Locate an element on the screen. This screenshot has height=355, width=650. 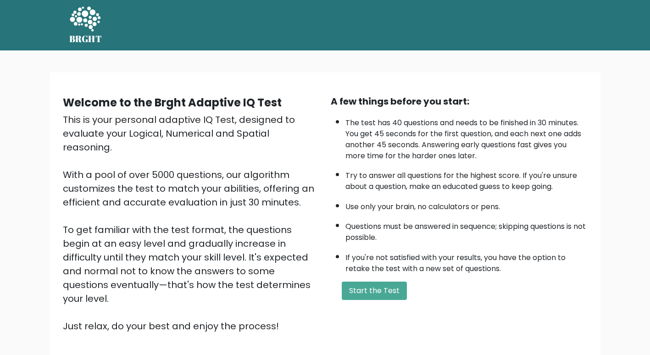
div: A few things before you start: is located at coordinates (459, 101).